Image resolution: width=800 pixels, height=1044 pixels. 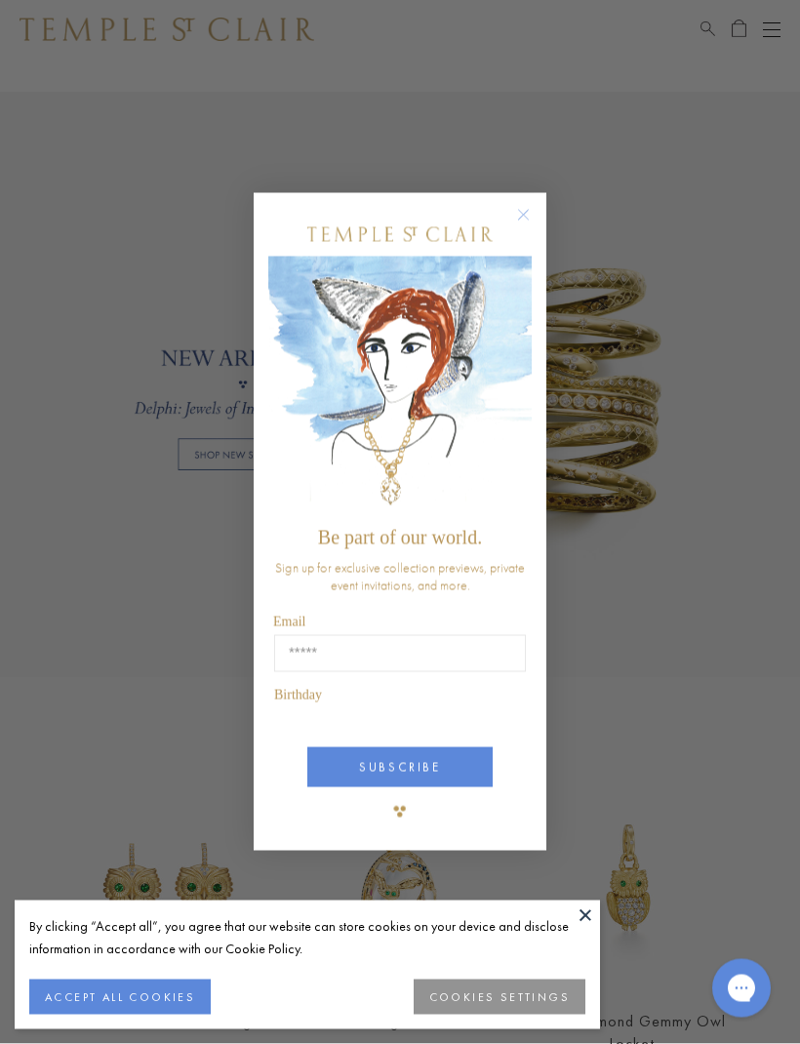 What do you see at coordinates (120, 997) in the screenshot?
I see `button: ACCEPT ALL COOKIES` at bounding box center [120, 997].